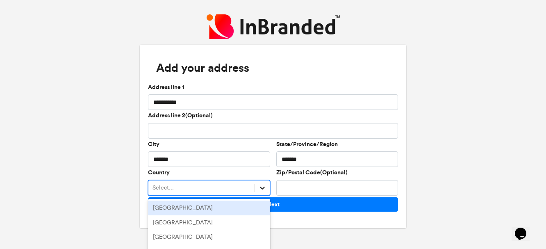 The image size is (546, 249). I want to click on label: Country, so click(159, 173).